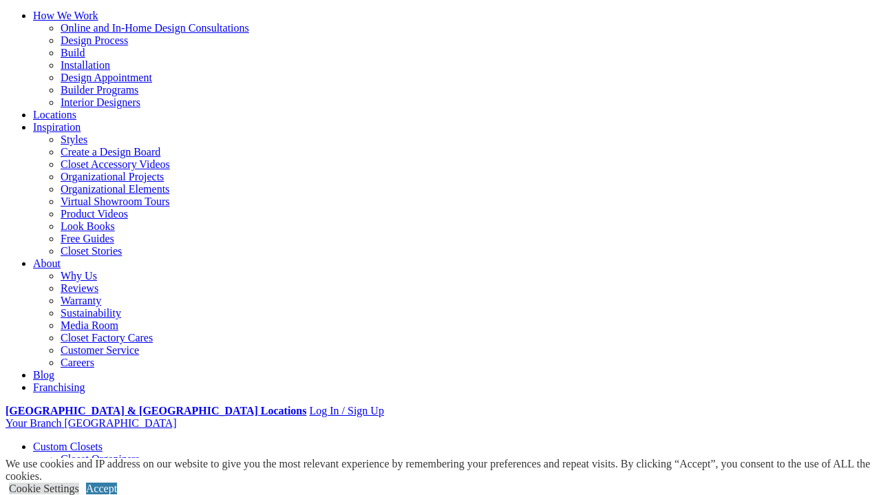  I want to click on a: Custom Closets, so click(67, 446).